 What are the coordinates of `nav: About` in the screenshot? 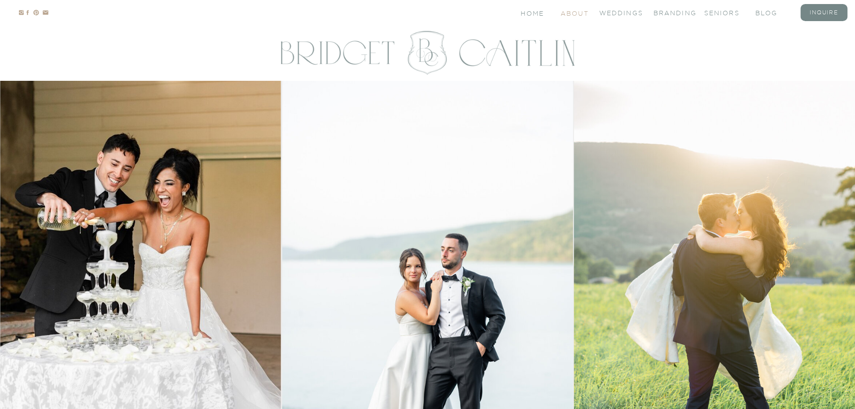 It's located at (574, 13).